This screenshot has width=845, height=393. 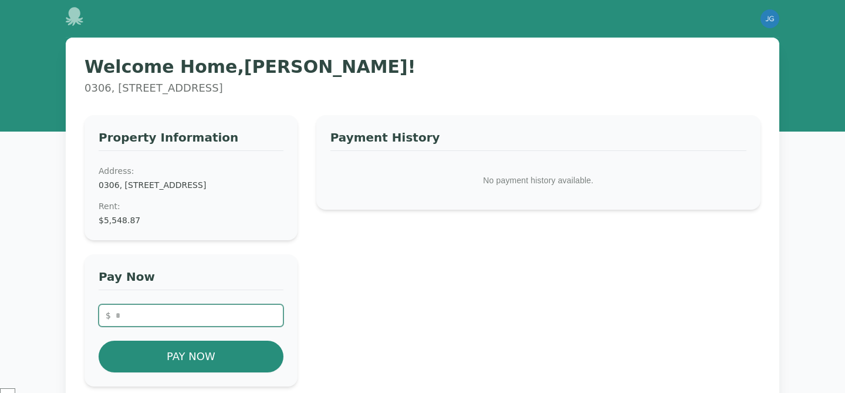 I want to click on dd: $5,548.87, so click(x=191, y=220).